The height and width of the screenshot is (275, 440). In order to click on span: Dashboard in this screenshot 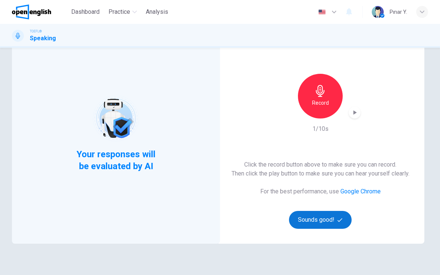, I will do `click(85, 12)`.